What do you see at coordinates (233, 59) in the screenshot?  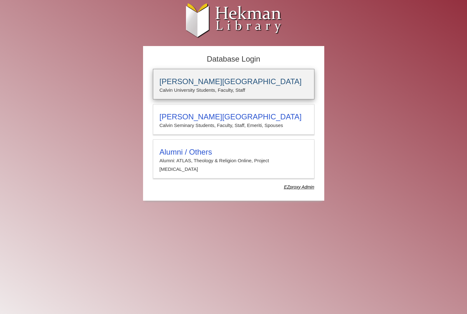 I see `h2: Database Login` at bounding box center [233, 59].